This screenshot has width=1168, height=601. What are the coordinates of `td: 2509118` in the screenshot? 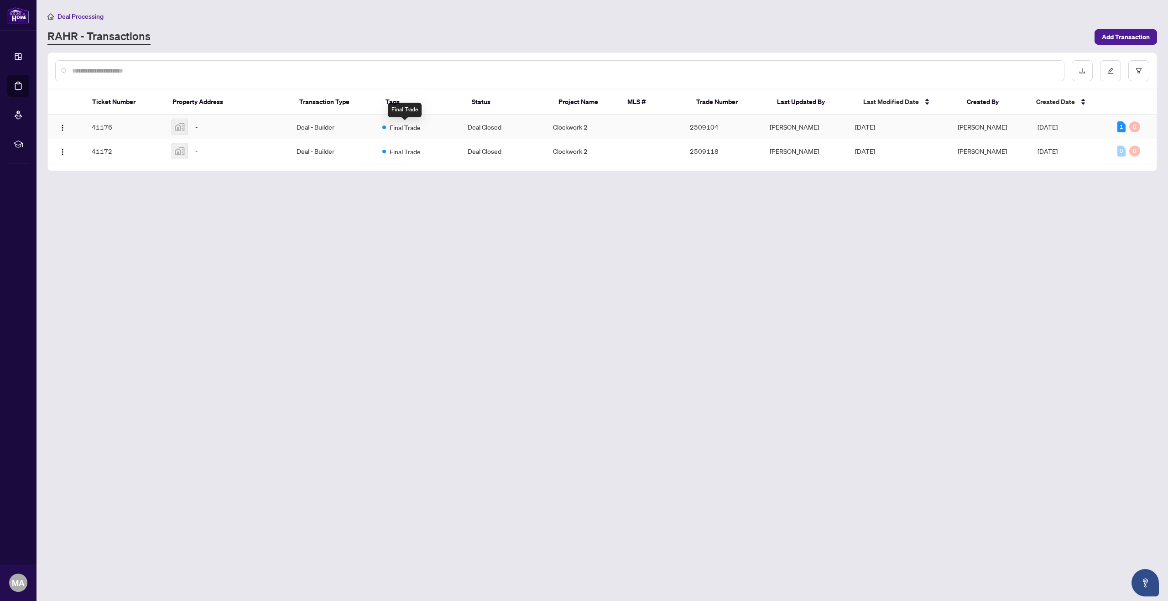 It's located at (722, 151).